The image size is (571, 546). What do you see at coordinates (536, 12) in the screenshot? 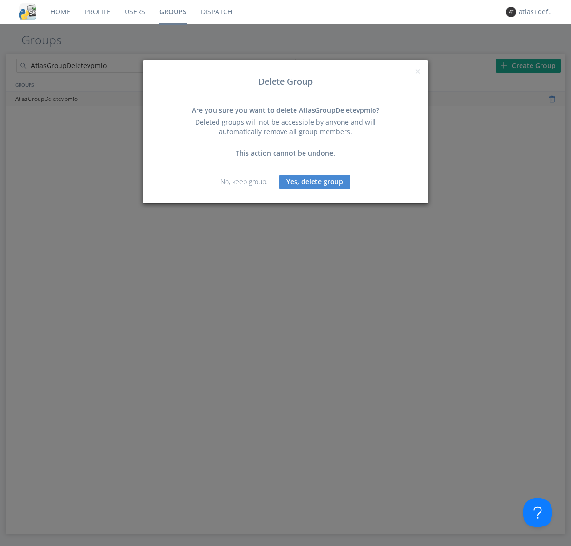
I see `div: atlas+default+group` at bounding box center [536, 12].